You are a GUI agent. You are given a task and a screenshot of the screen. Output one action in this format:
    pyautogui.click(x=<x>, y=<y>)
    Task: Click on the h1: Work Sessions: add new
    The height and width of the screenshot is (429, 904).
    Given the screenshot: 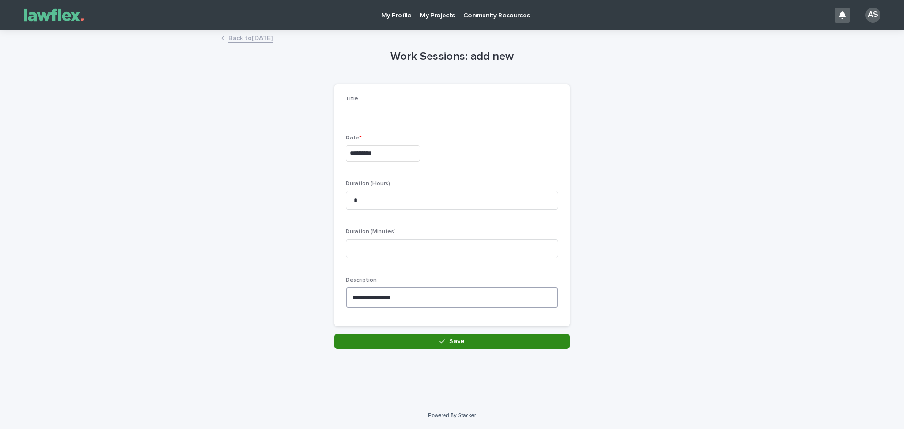 What is the action you would take?
    pyautogui.click(x=452, y=57)
    